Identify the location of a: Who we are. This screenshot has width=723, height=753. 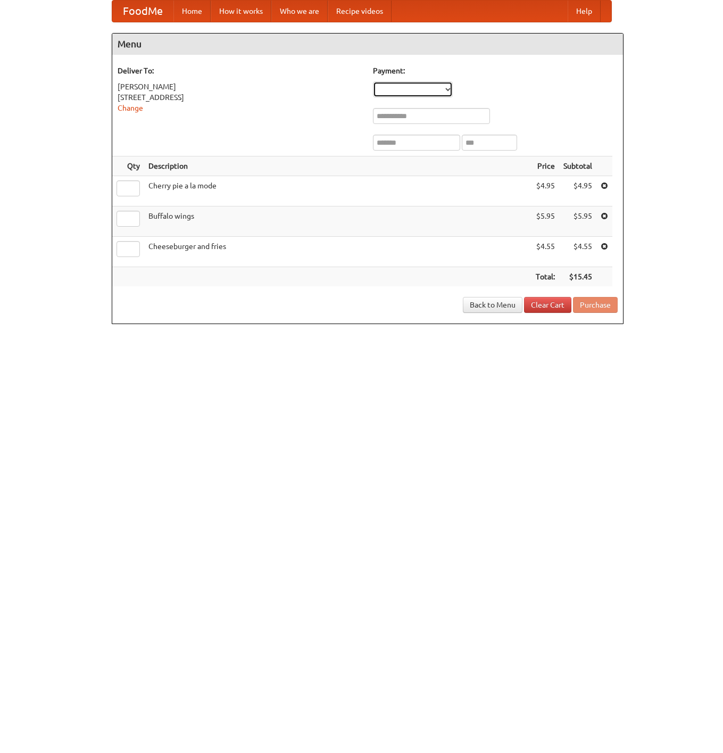
(299, 11).